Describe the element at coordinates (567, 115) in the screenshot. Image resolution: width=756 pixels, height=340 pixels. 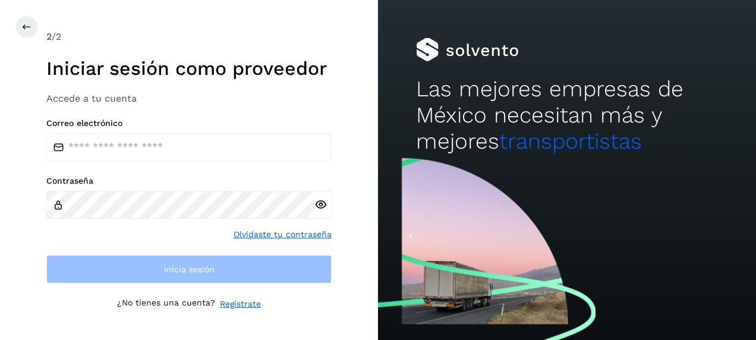
I see `h2: Las mejores empresas de México necesitan más y mejores` at that location.